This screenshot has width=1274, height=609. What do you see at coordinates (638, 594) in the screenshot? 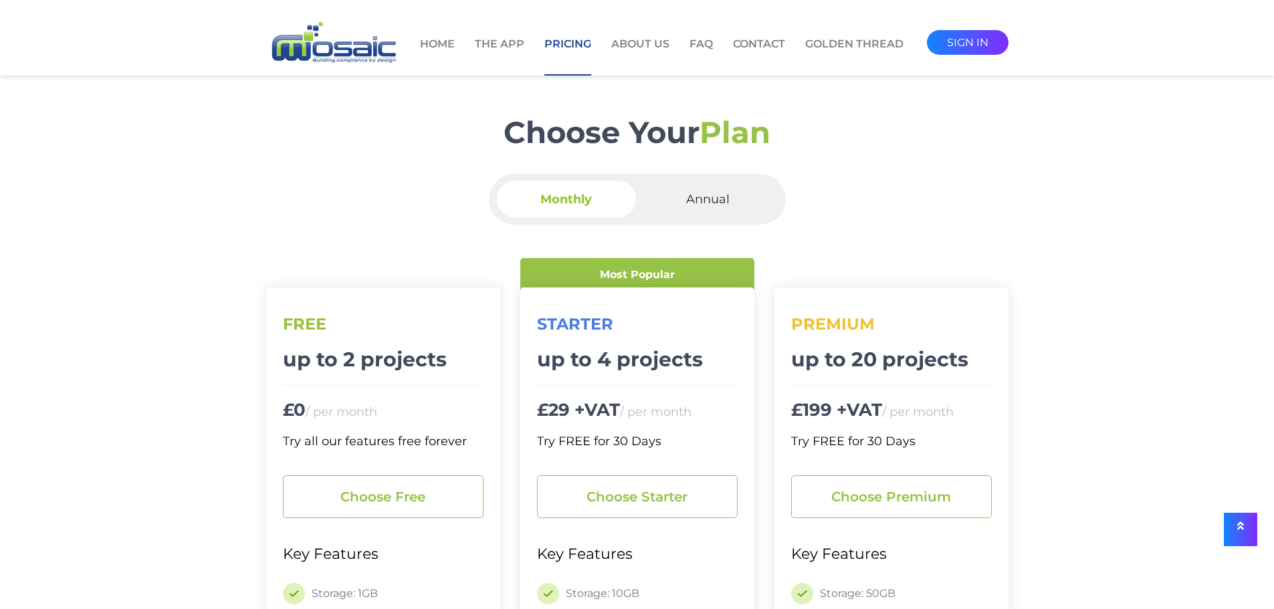
I see `li: Storage: 10GB` at bounding box center [638, 594].